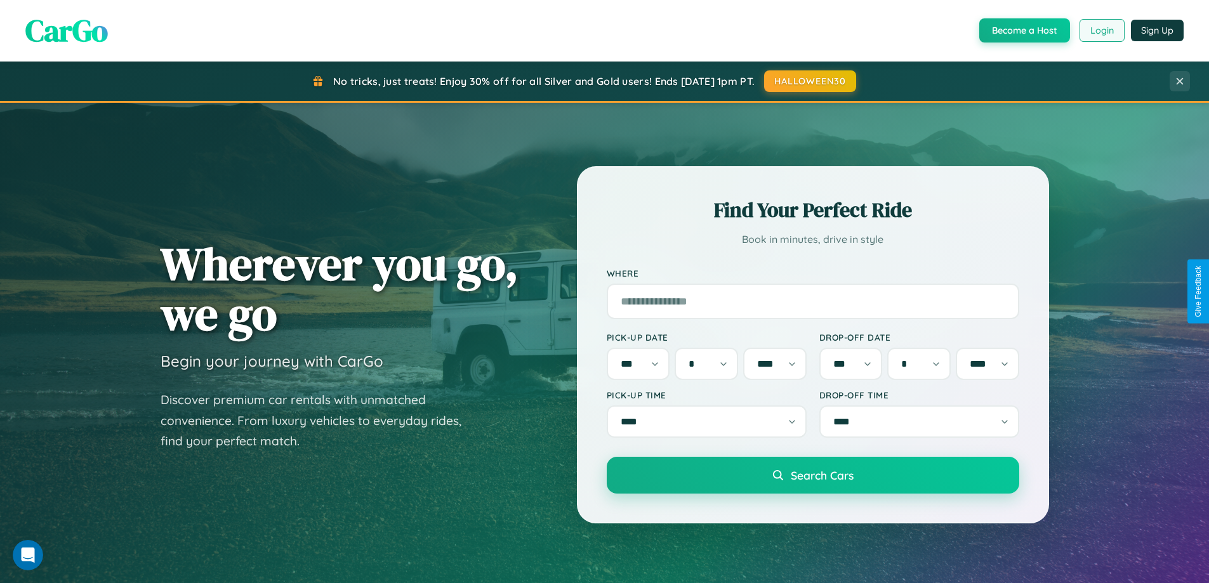 The width and height of the screenshot is (1209, 583). What do you see at coordinates (813, 475) in the screenshot?
I see `button: Search Cars` at bounding box center [813, 475].